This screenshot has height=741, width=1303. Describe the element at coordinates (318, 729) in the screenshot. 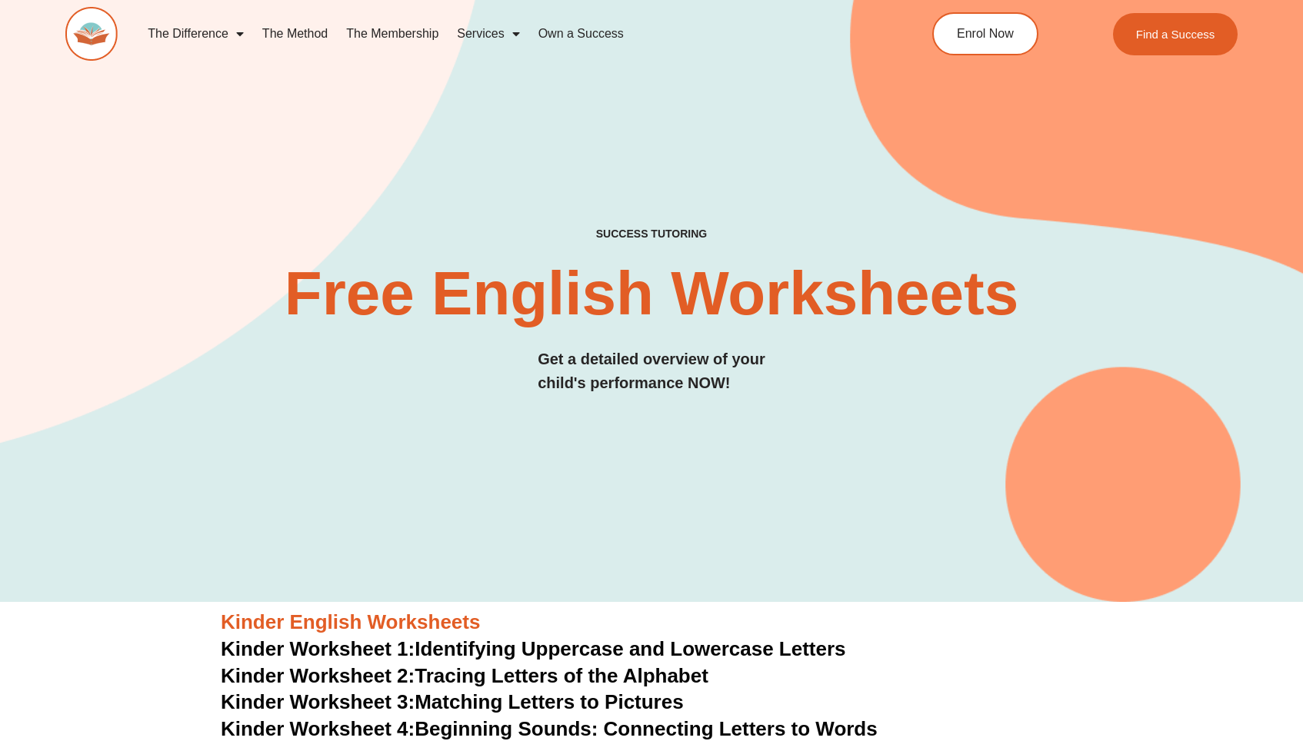

I see `span: Kinder Worksheet 4:` at that location.